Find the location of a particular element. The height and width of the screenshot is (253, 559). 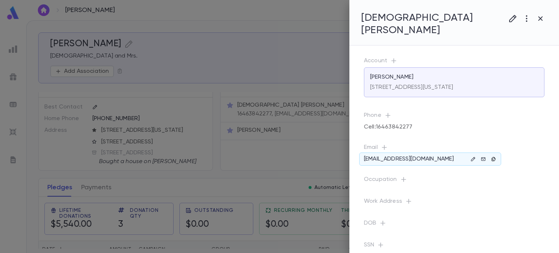

p: DOB is located at coordinates (454, 225).